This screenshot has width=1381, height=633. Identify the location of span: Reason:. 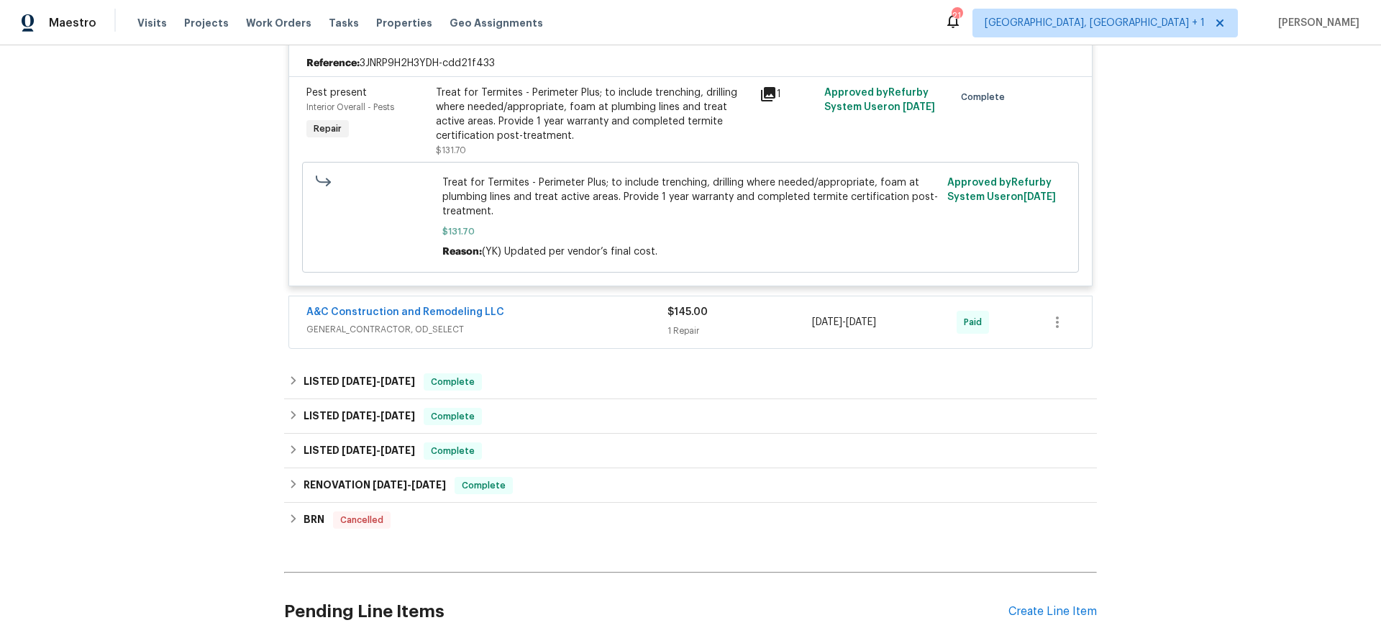
(462, 252).